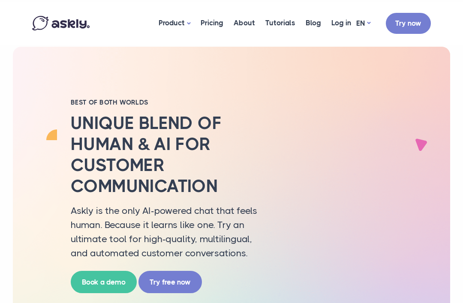 This screenshot has width=463, height=303. What do you see at coordinates (104, 282) in the screenshot?
I see `a: Book a demo` at bounding box center [104, 282].